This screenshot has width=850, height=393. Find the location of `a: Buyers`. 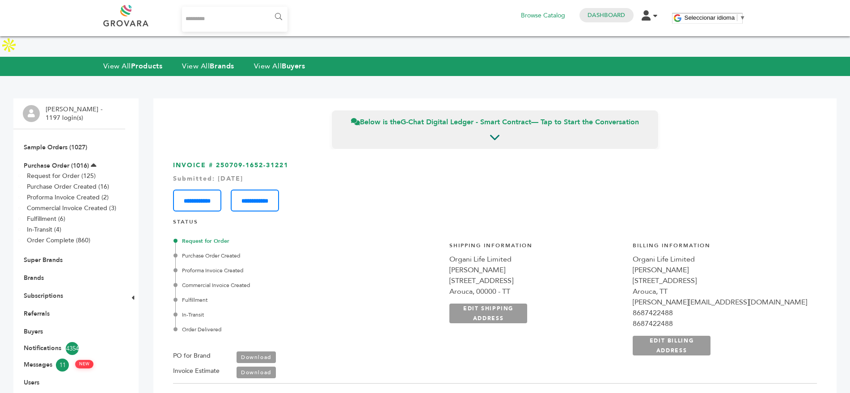

a: Buyers is located at coordinates (33, 331).